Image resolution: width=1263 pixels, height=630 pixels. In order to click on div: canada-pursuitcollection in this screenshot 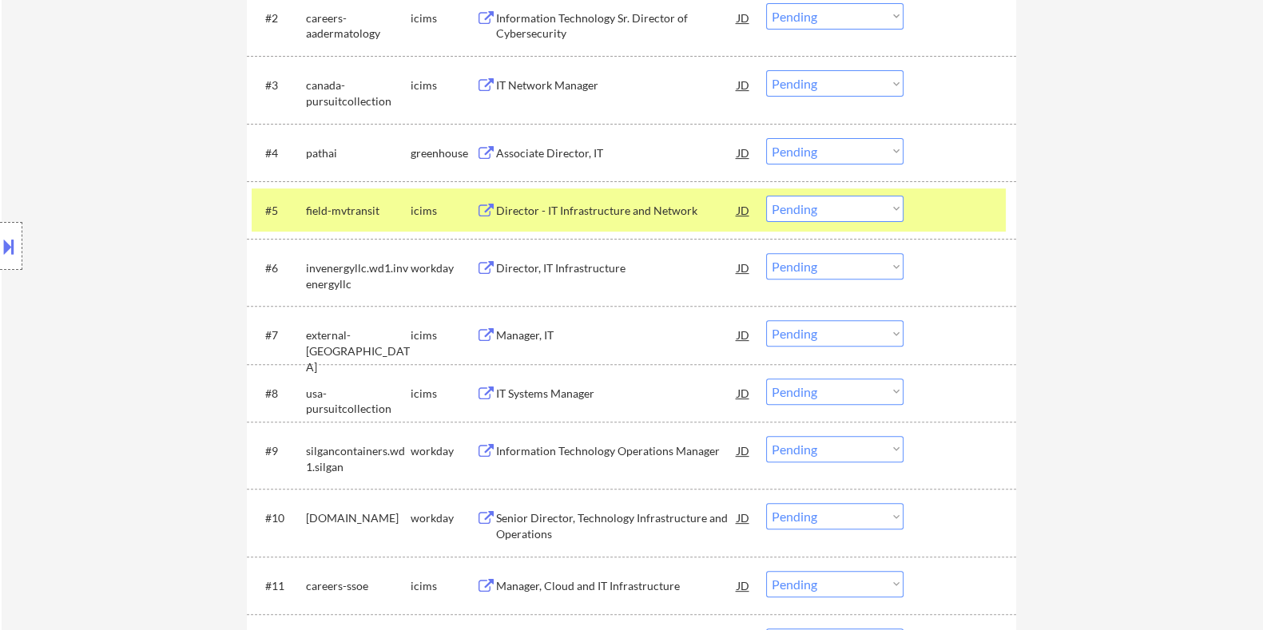, I will do `click(357, 93)`.